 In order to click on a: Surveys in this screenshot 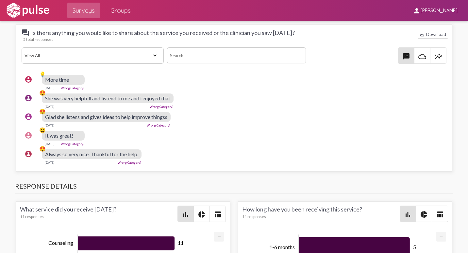, I will do `click(84, 10)`.